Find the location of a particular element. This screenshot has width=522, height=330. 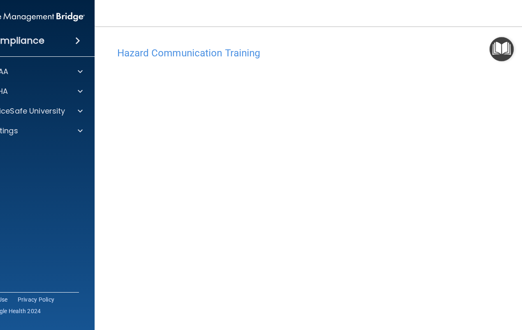

button: Open Resource Center is located at coordinates (501, 49).